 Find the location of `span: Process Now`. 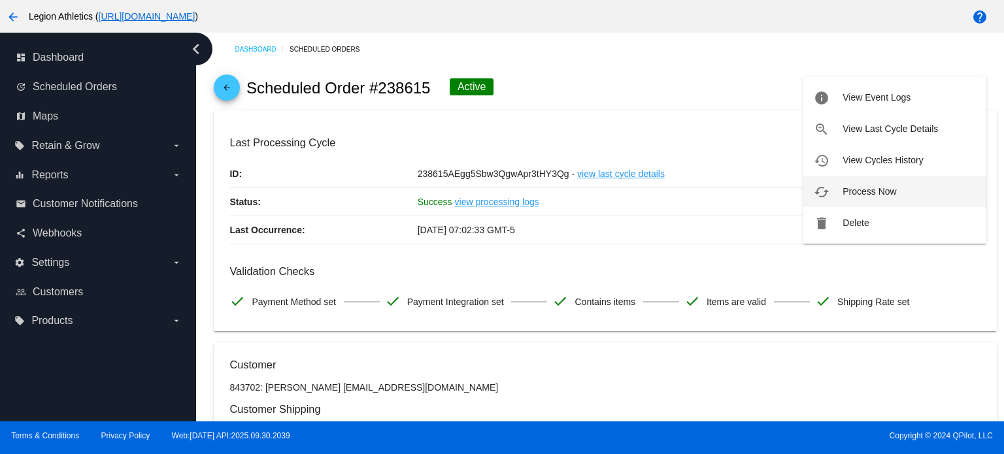

span: Process Now is located at coordinates (869, 192).